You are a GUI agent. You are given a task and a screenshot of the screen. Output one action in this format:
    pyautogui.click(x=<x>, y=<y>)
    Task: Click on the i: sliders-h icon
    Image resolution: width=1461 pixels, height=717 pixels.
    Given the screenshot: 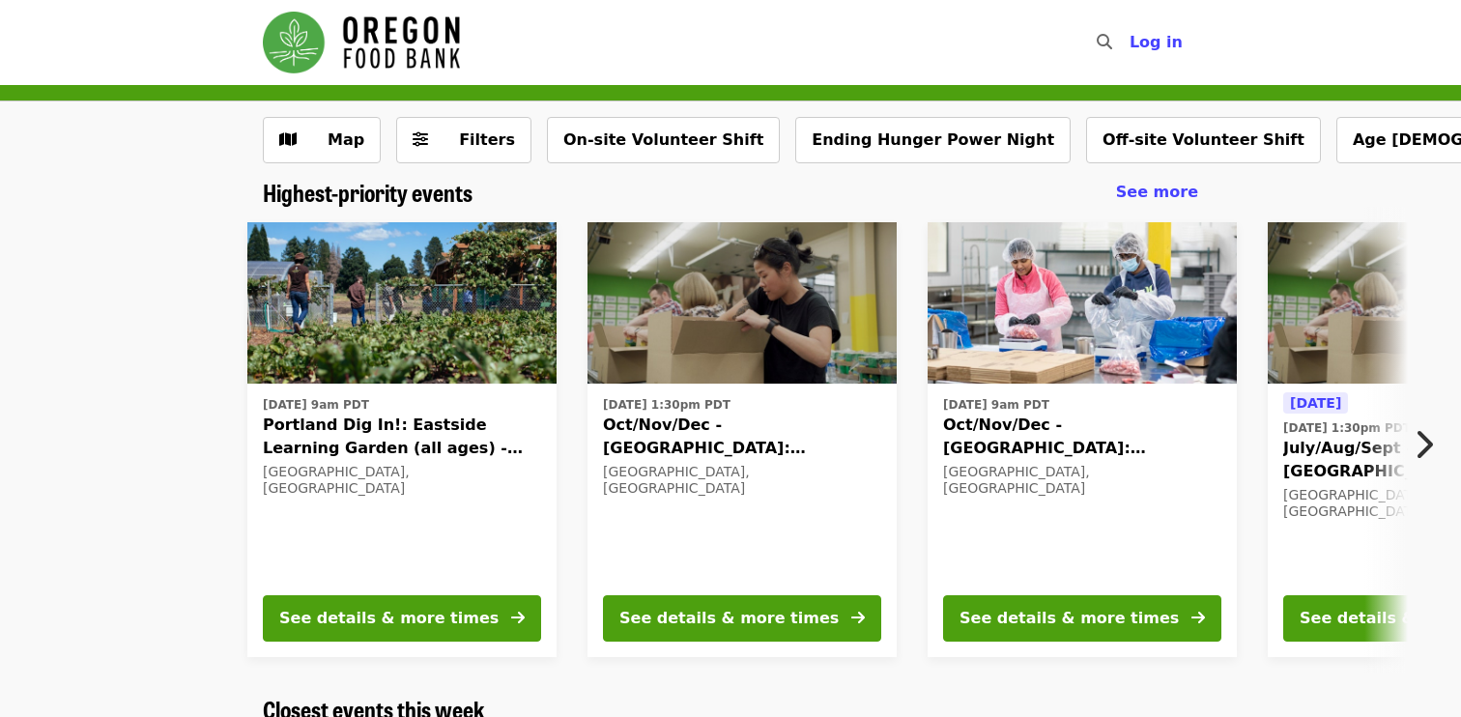 What is the action you would take?
    pyautogui.click(x=420, y=139)
    